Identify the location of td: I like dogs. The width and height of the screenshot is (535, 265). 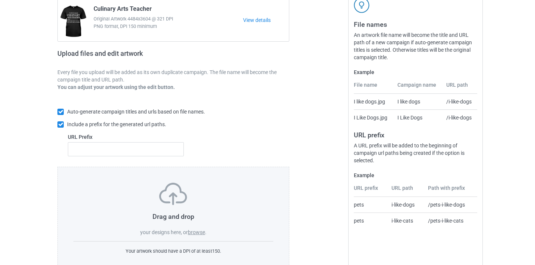
(418, 102).